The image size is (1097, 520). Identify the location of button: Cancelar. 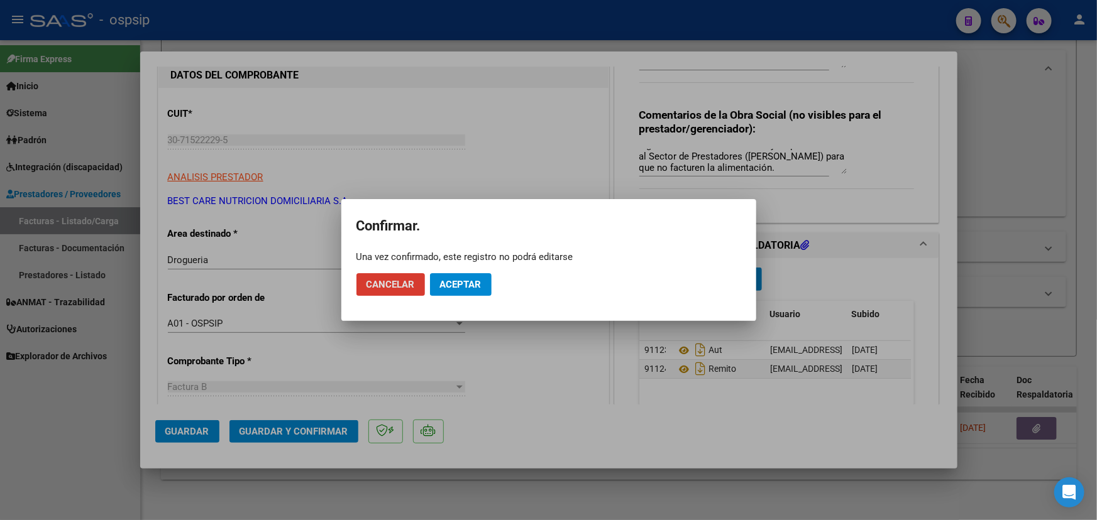
(390, 285).